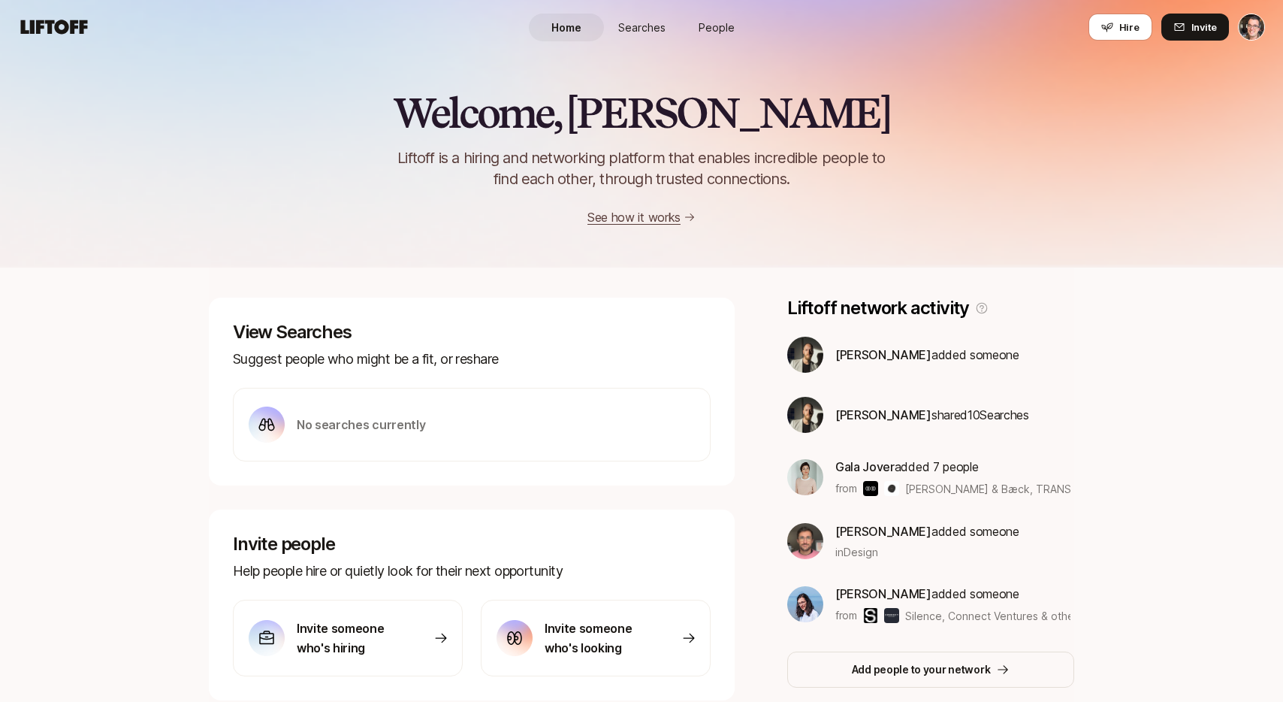 This screenshot has width=1283, height=702. Describe the element at coordinates (1120, 27) in the screenshot. I see `button: Hire` at that location.